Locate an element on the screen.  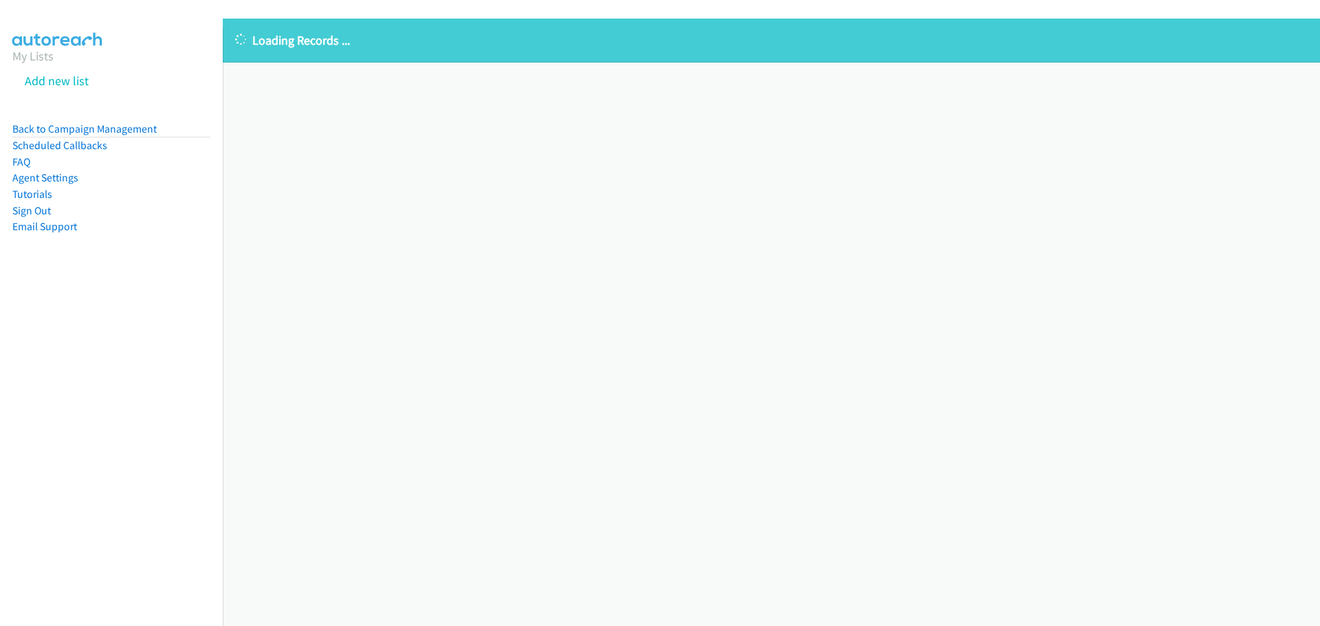
a: Agent Settings is located at coordinates (45, 177).